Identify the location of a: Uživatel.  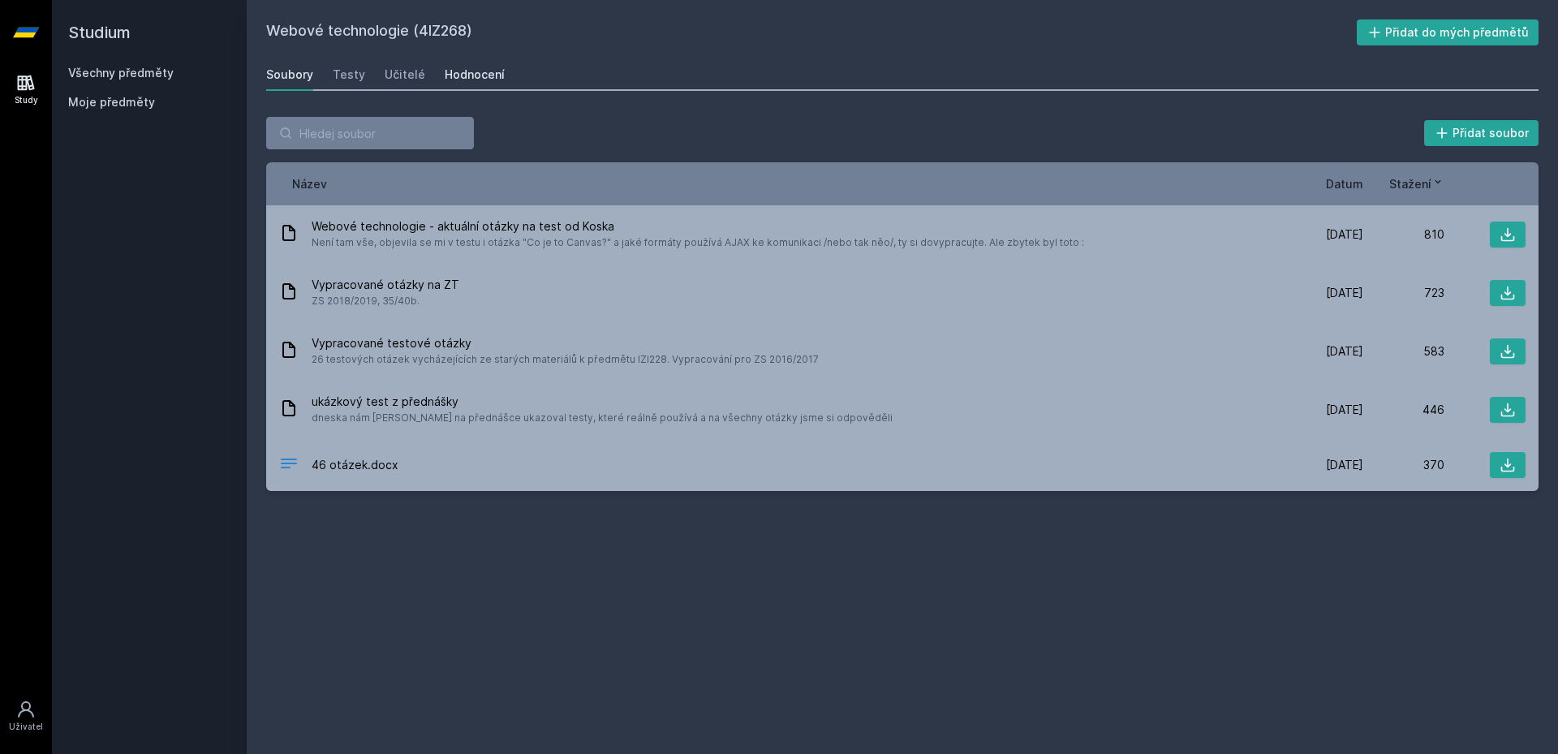
(26, 716).